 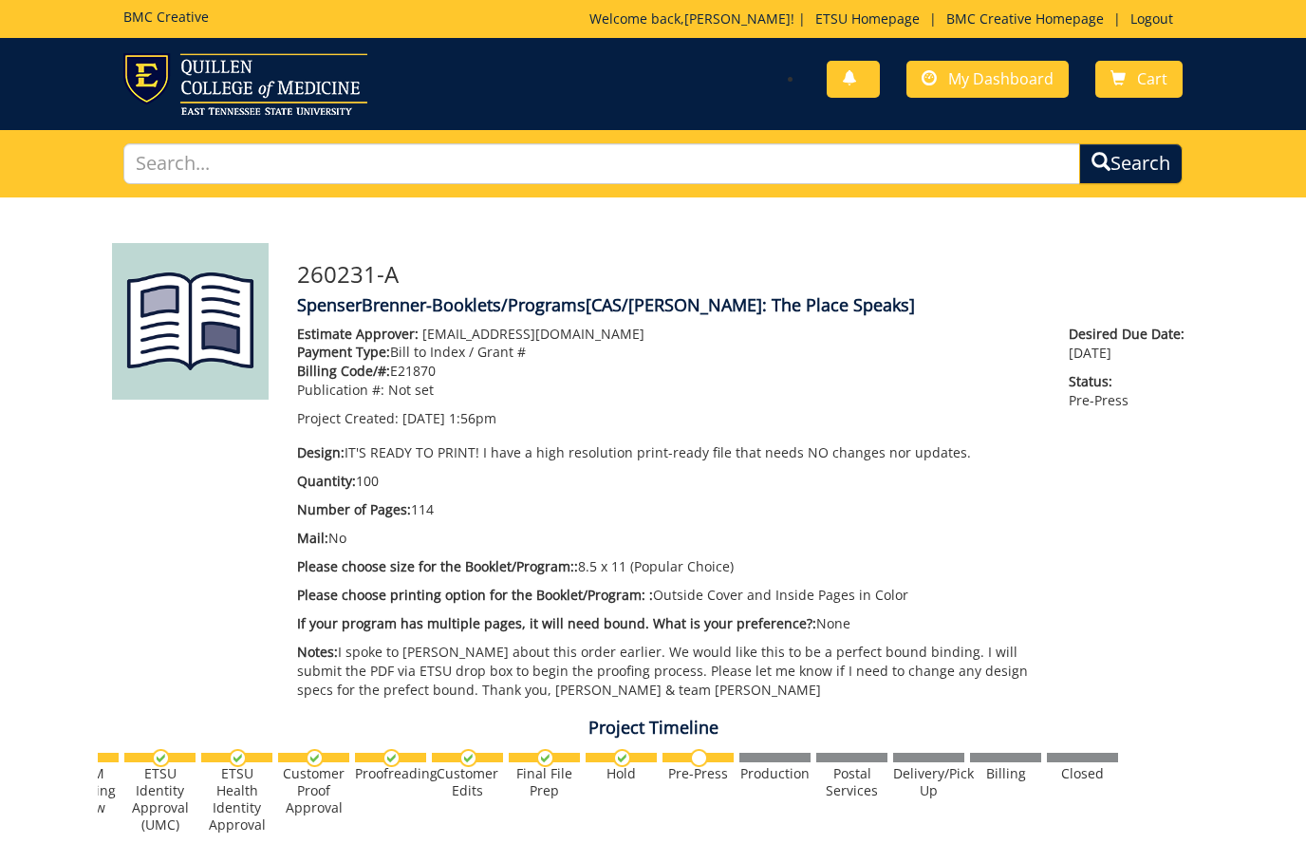 I want to click on p: None, so click(x=668, y=623).